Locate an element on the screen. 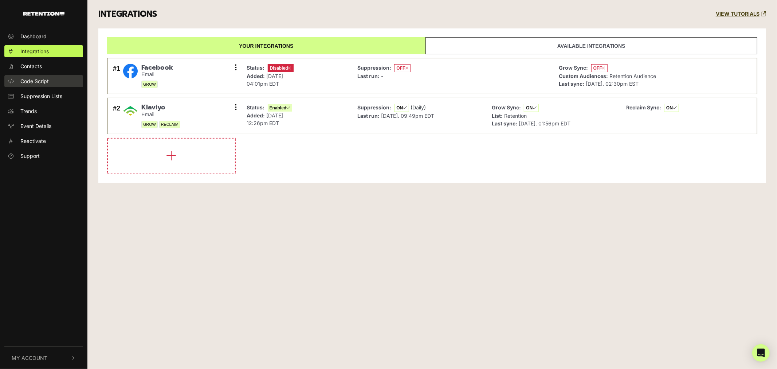 The height and width of the screenshot is (369, 777). span: Code Script is located at coordinates (35, 81).